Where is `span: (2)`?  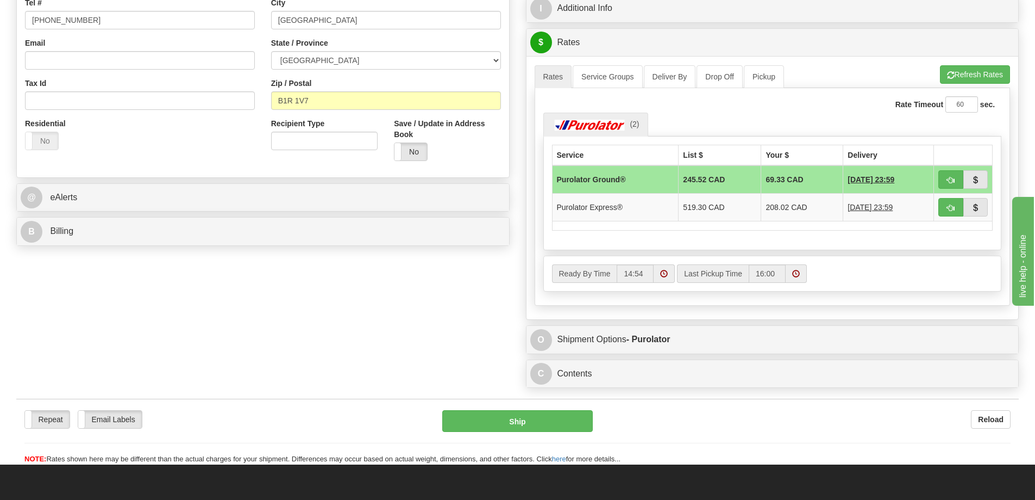
span: (2) is located at coordinates (634, 124).